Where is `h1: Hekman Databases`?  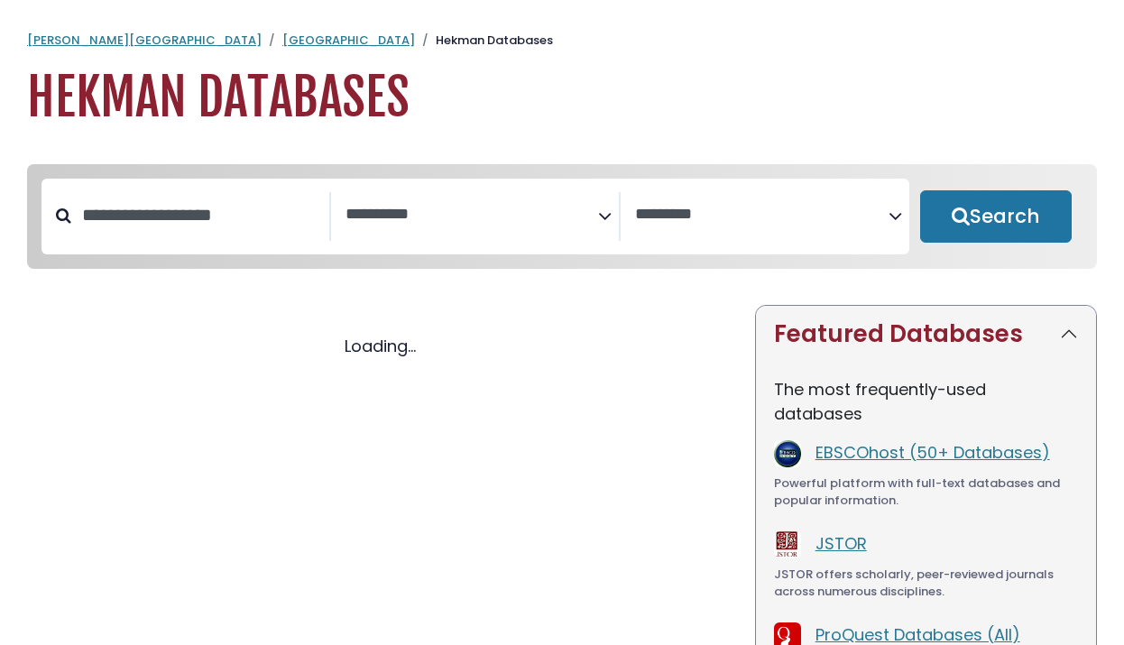 h1: Hekman Databases is located at coordinates (562, 97).